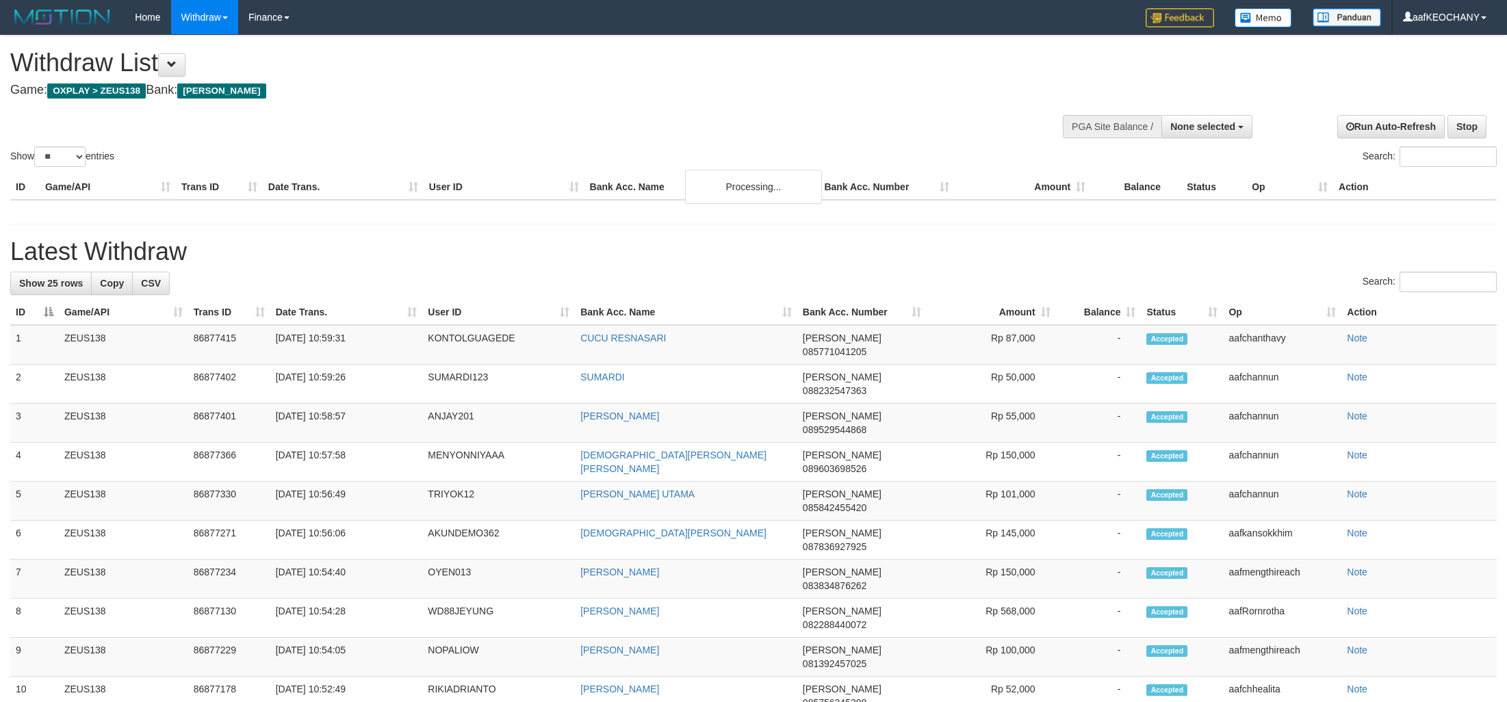 Image resolution: width=1507 pixels, height=702 pixels. What do you see at coordinates (62, 17) in the screenshot?
I see `img: MOTION_logo.png` at bounding box center [62, 17].